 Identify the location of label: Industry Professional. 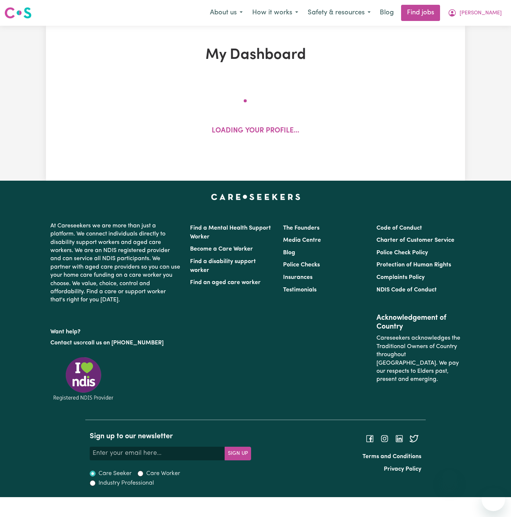
(126, 483).